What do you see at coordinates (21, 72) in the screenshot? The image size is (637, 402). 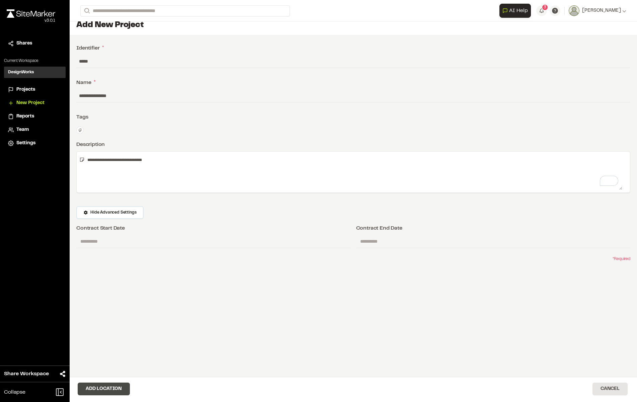 I see `h3: DesignWorks` at bounding box center [21, 72].